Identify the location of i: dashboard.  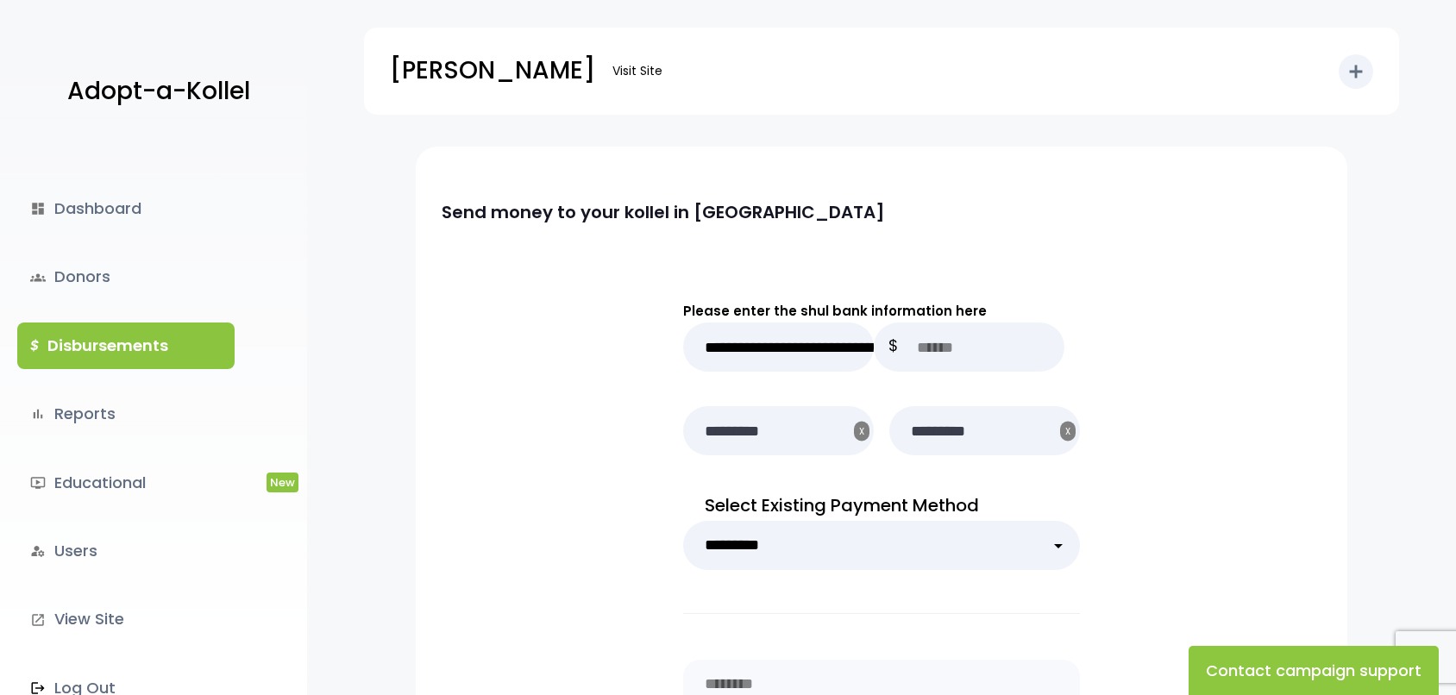
(38, 209).